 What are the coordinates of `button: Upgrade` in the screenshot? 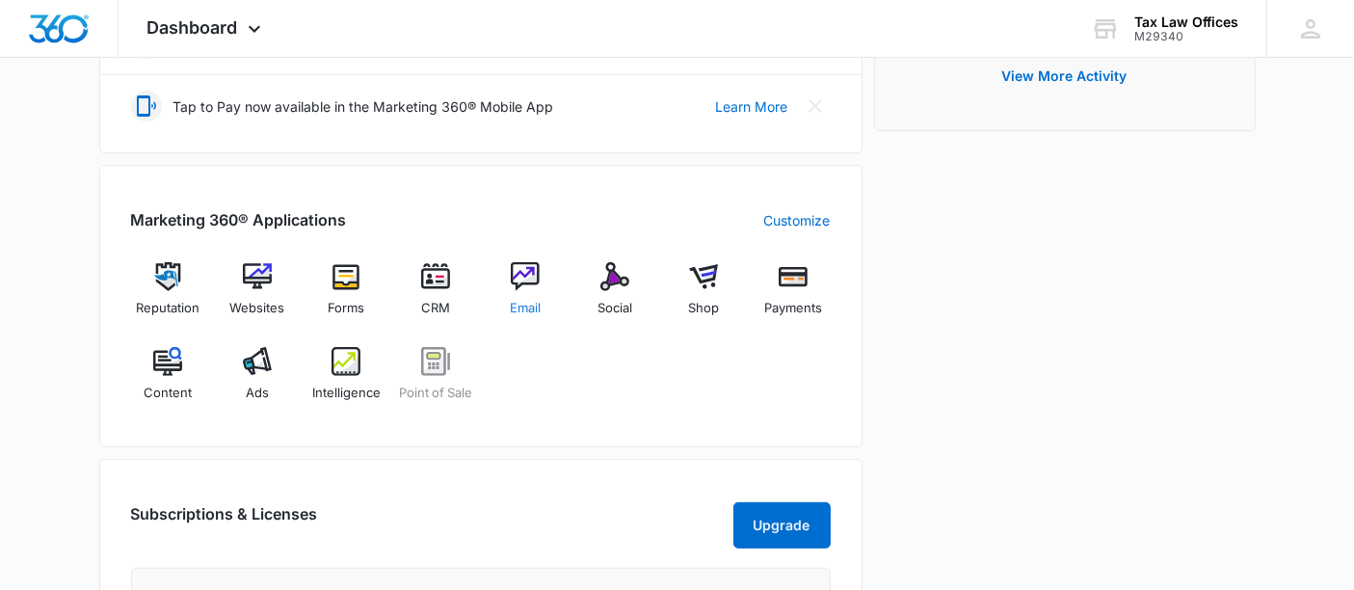 It's located at (782, 525).